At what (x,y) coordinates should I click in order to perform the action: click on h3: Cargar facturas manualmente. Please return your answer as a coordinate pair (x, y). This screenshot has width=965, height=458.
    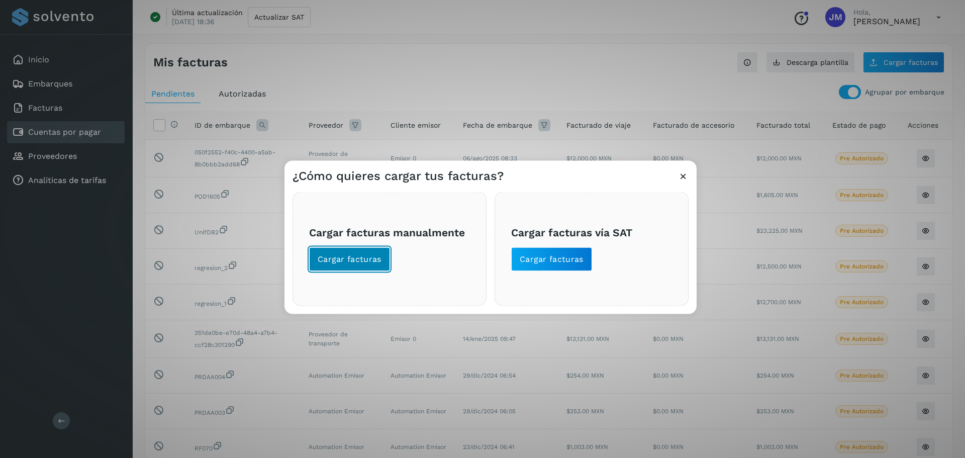
    Looking at the image, I should click on (389, 232).